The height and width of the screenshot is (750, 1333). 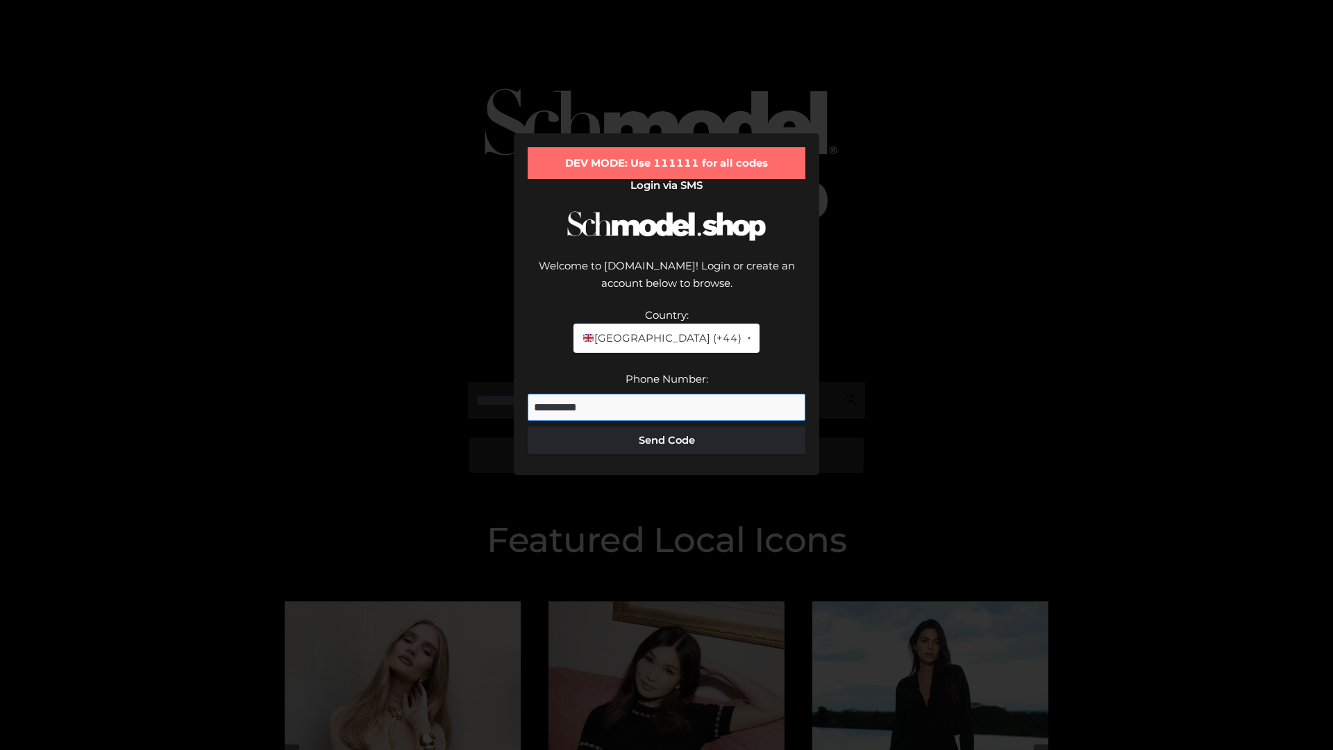 What do you see at coordinates (667, 440) in the screenshot?
I see `button: Send Code` at bounding box center [667, 440].